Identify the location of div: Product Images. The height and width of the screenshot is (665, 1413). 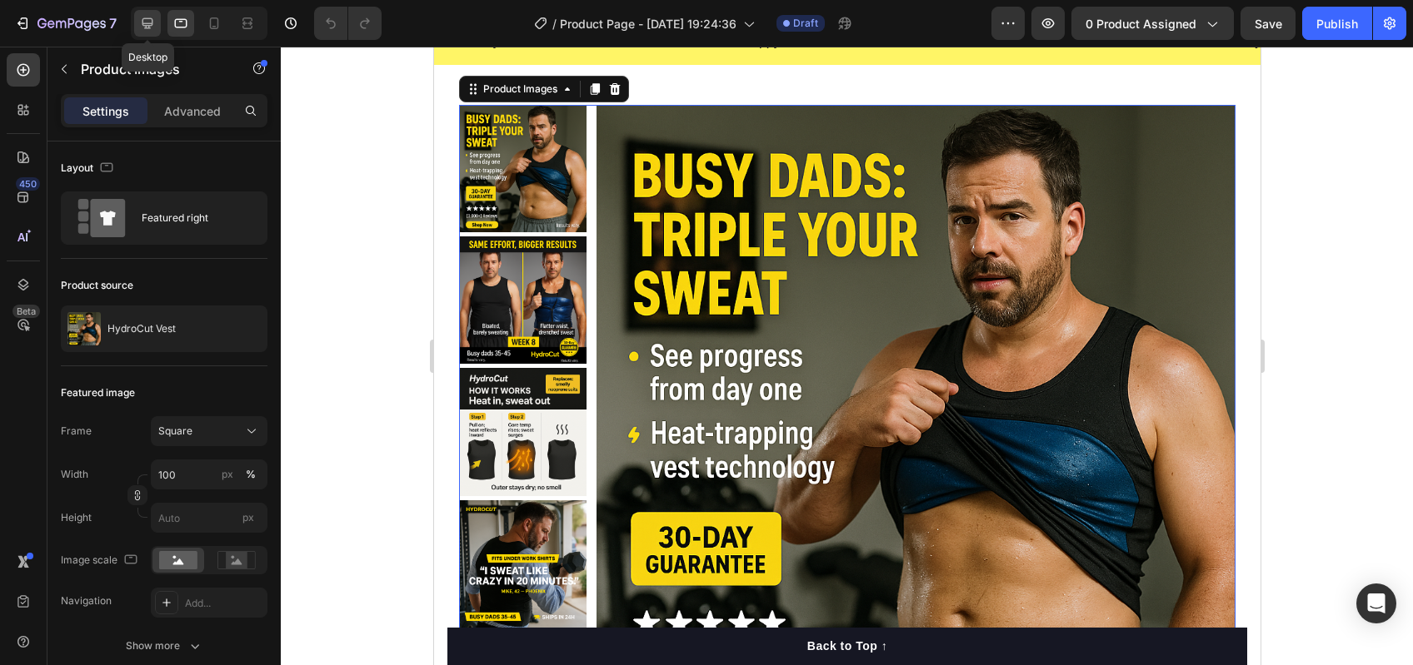
(86, 42).